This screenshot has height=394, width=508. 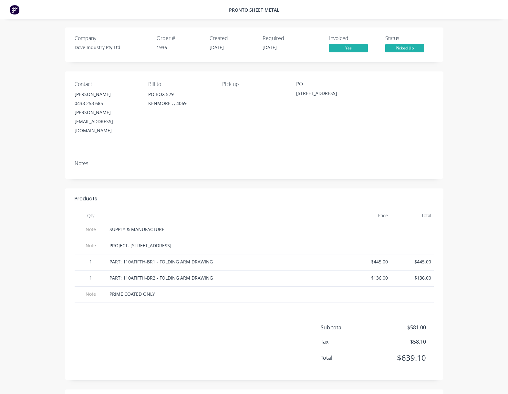 I want to click on div: Created, so click(x=232, y=38).